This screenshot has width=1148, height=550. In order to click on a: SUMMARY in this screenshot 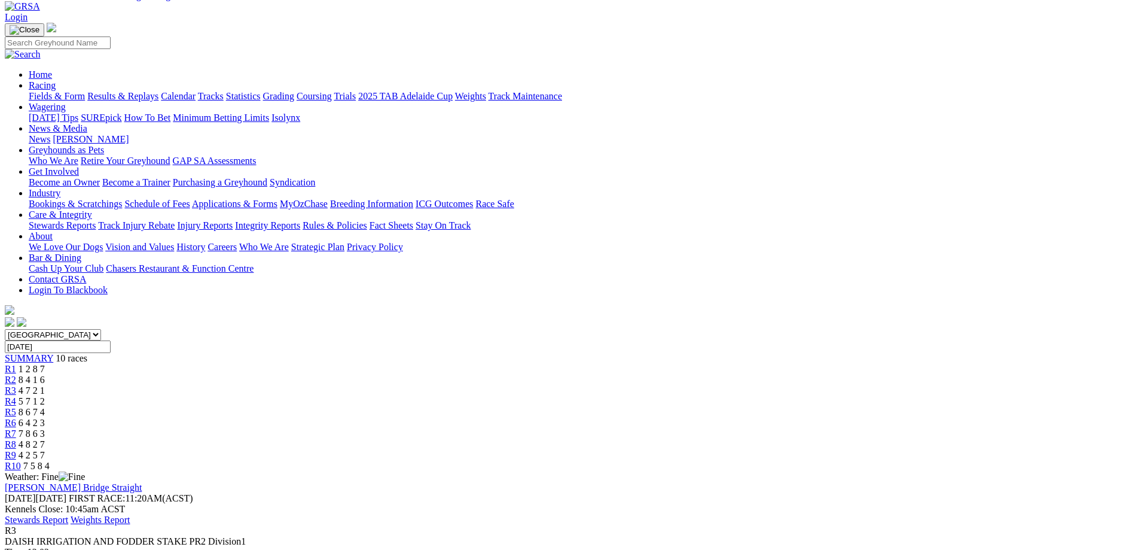, I will do `click(29, 358)`.